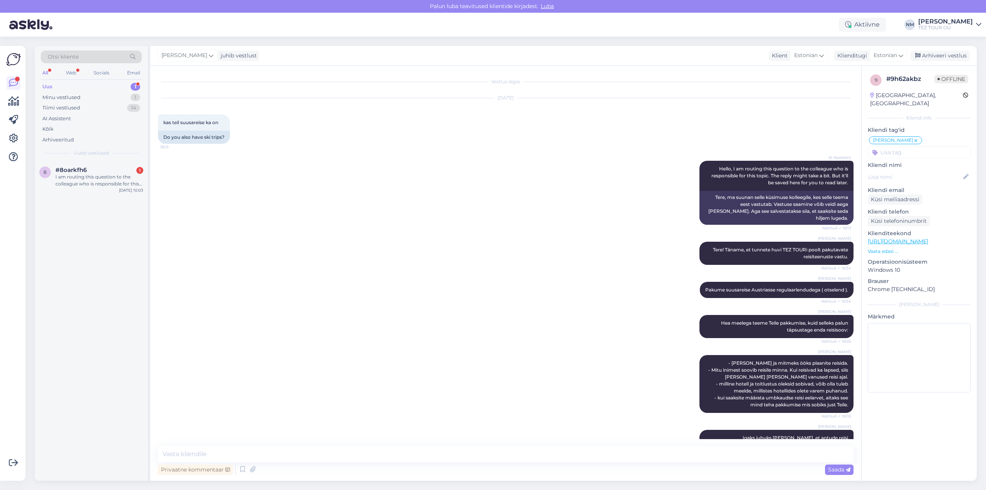  What do you see at coordinates (952, 79) in the screenshot?
I see `span: Offline` at bounding box center [952, 79].